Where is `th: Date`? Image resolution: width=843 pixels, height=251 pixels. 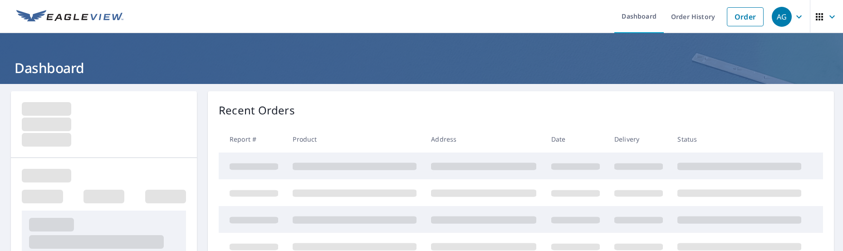 th: Date is located at coordinates (575, 139).